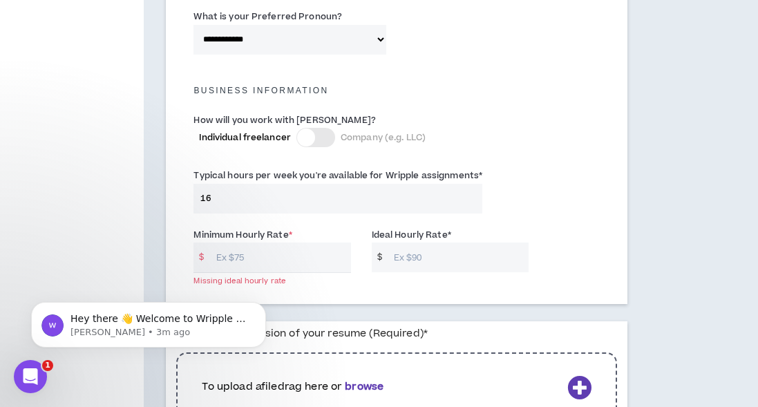 The width and height of the screenshot is (758, 407). What do you see at coordinates (302, 333) in the screenshot?
I see `label: Upload a PDF version of your resume (Required)` at bounding box center [302, 333].